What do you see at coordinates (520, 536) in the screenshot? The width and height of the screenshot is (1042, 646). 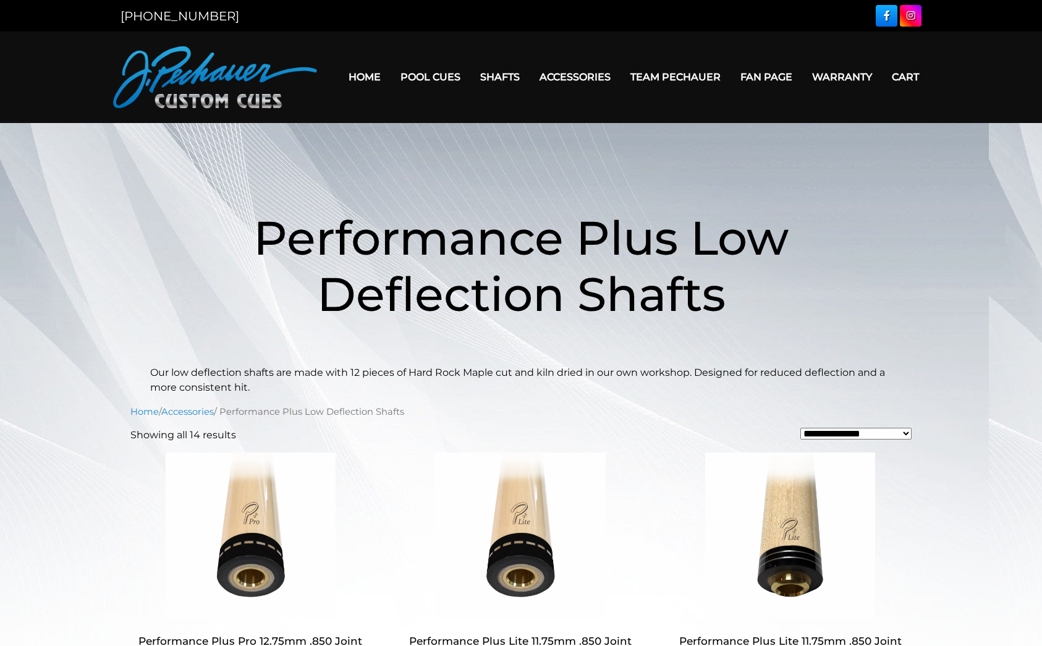 I see `img: Performance Plus Lite 11.75mm .850 Joint (Flat faced/Prior to 2025)` at bounding box center [520, 536].